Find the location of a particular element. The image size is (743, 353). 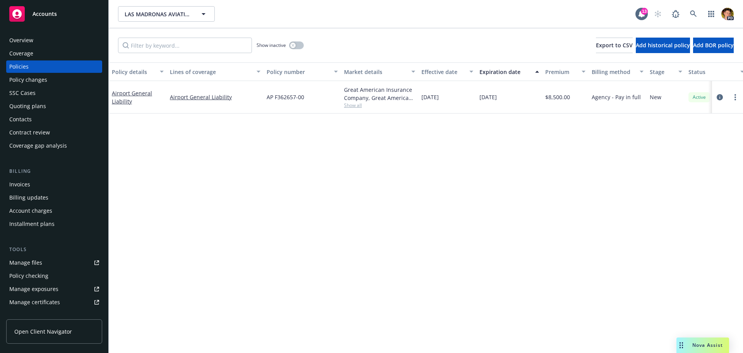

div: SSC Cases is located at coordinates (22, 93).